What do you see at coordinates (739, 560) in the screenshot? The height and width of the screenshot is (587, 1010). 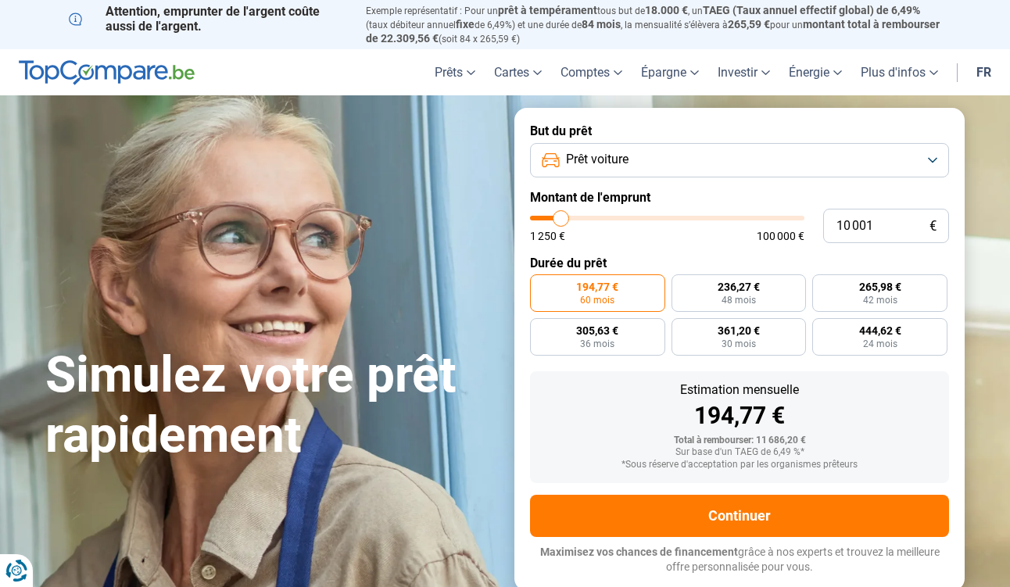 I see `p: grâce à nos experts et trouvez la meilleure offre personnalisée pour vous.` at bounding box center [739, 560].